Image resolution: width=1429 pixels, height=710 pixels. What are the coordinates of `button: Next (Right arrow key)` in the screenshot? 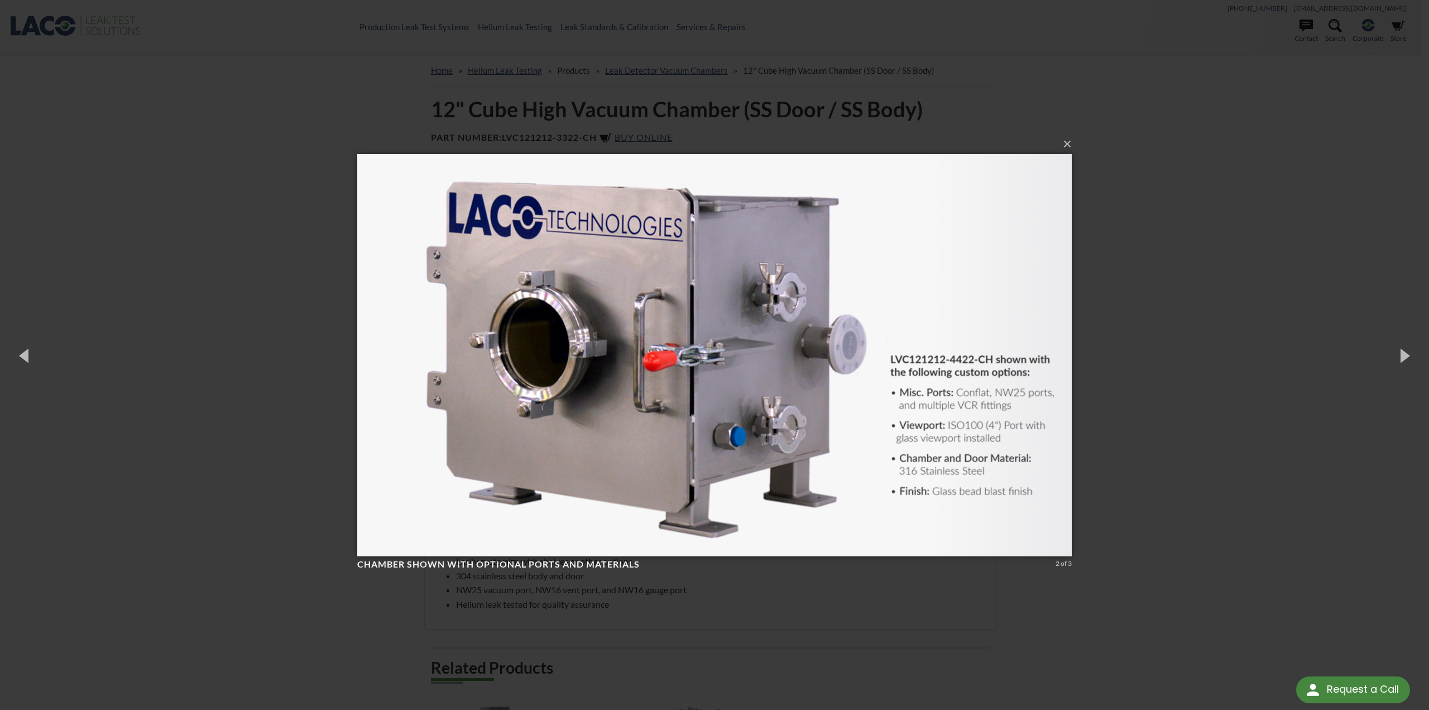 It's located at (1404, 355).